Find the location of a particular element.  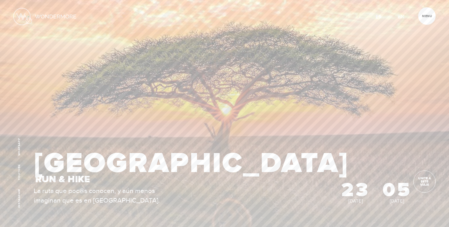

p: Run & Hike is located at coordinates (129, 180).